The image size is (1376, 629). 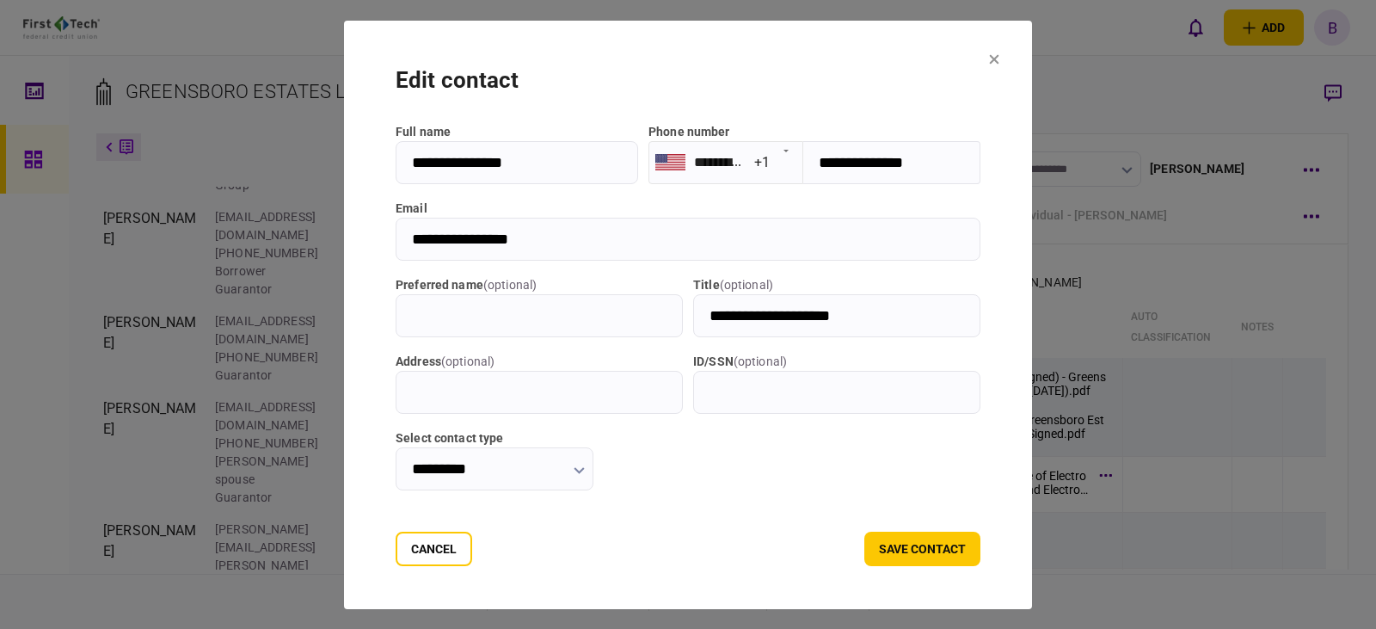 I want to click on button: Cancel, so click(x=433, y=549).